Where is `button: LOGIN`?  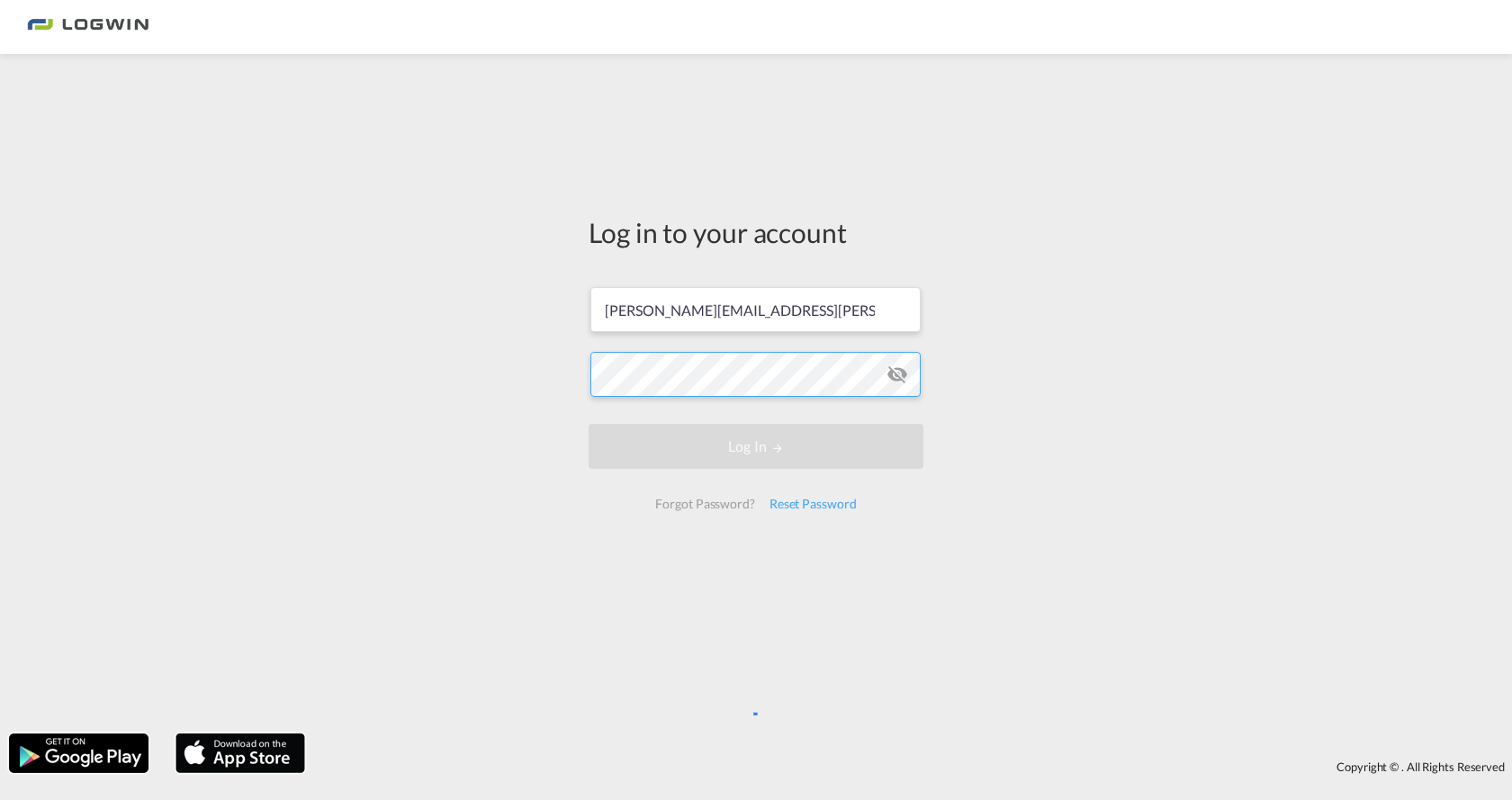
button: LOGIN is located at coordinates (756, 446).